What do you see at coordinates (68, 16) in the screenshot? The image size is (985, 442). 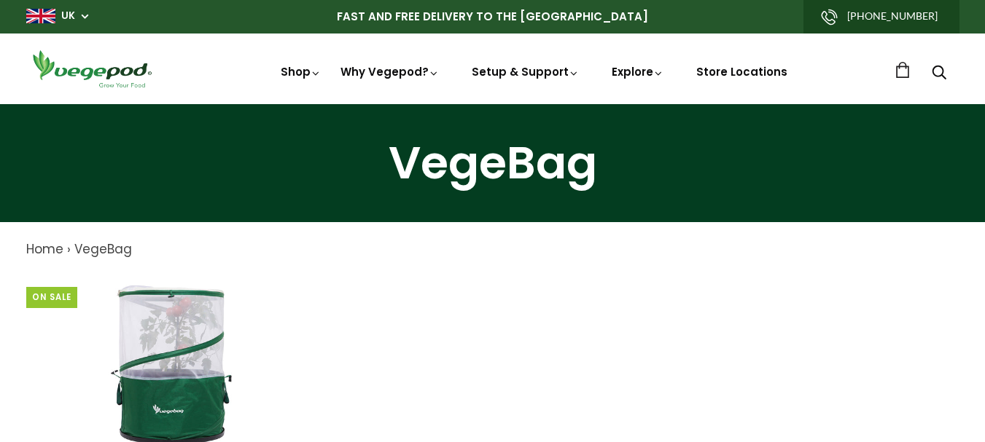 I see `a: UK` at bounding box center [68, 16].